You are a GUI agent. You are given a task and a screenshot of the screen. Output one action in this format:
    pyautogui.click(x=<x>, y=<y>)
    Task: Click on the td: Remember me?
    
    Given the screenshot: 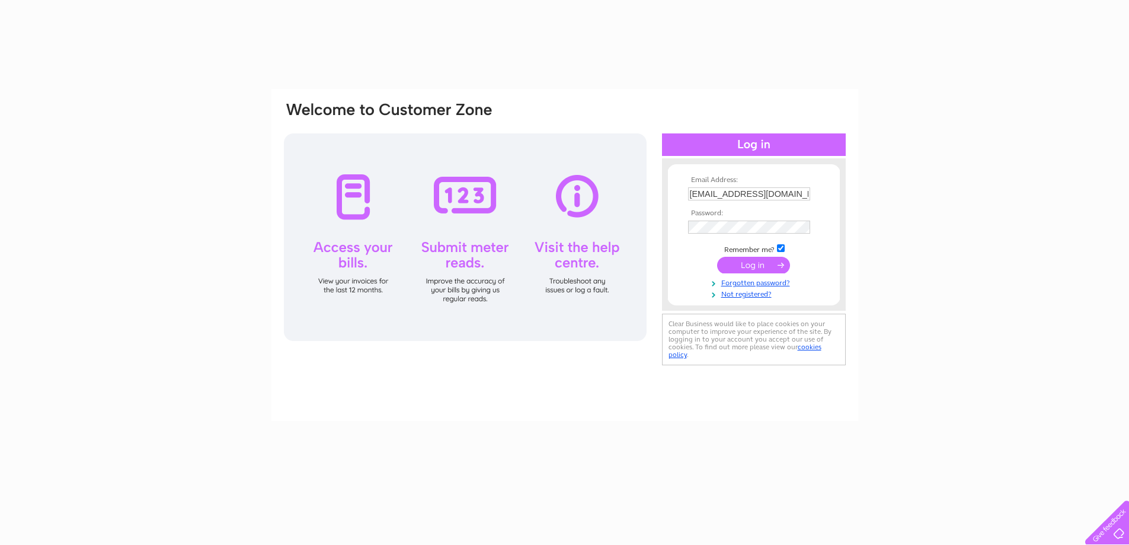 What is the action you would take?
    pyautogui.click(x=754, y=248)
    